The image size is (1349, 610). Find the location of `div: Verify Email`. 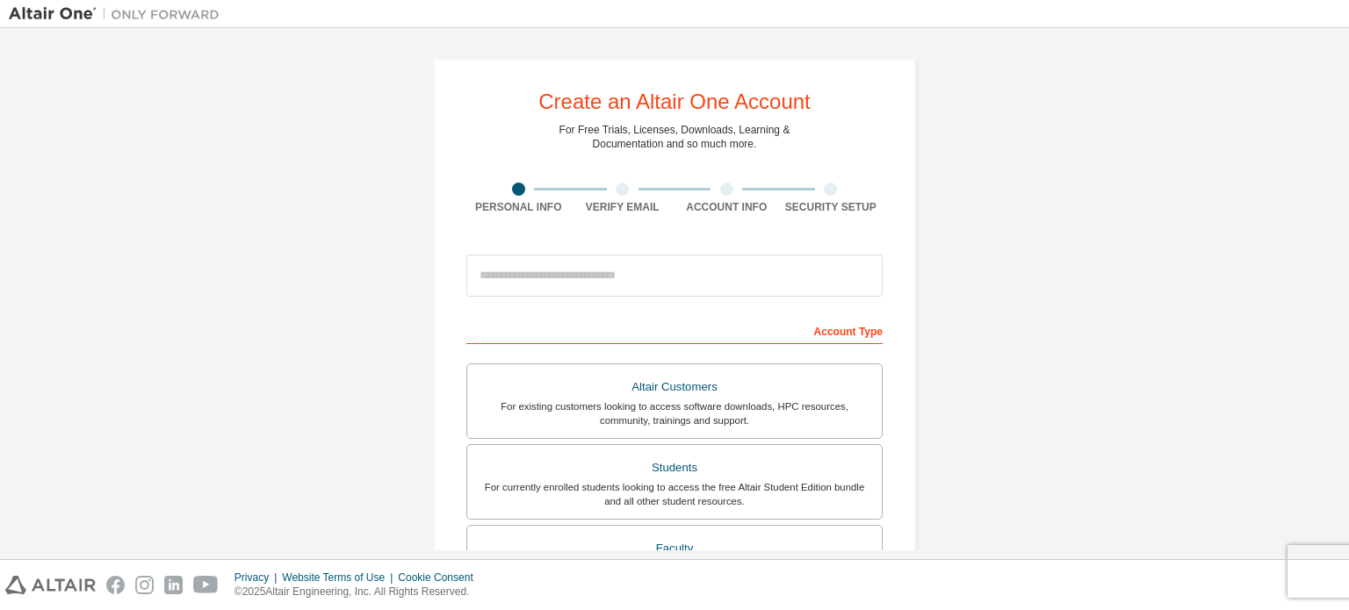

div: Verify Email is located at coordinates (623, 207).